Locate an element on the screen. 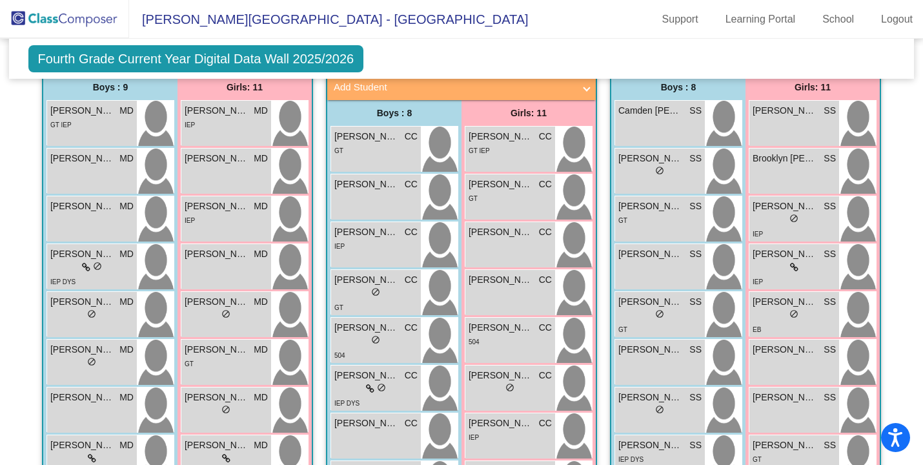 Image resolution: width=923 pixels, height=465 pixels. a: Logout is located at coordinates (896, 19).